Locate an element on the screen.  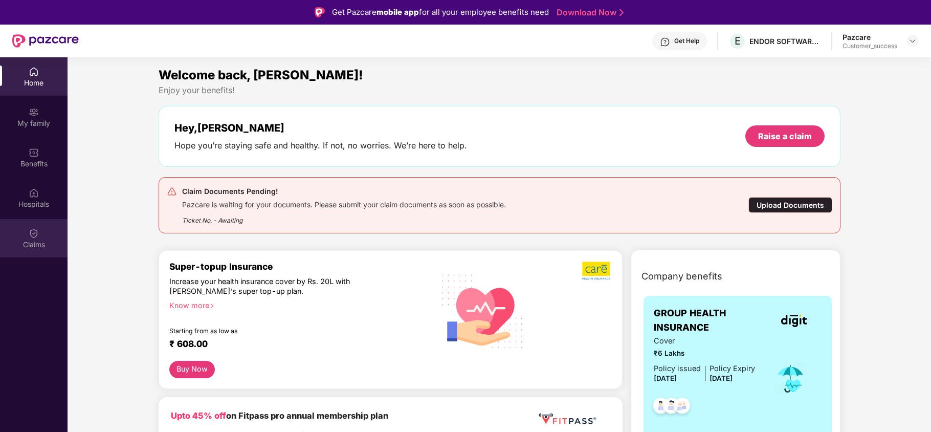
div: Enjoy your benefits! is located at coordinates (499, 90).